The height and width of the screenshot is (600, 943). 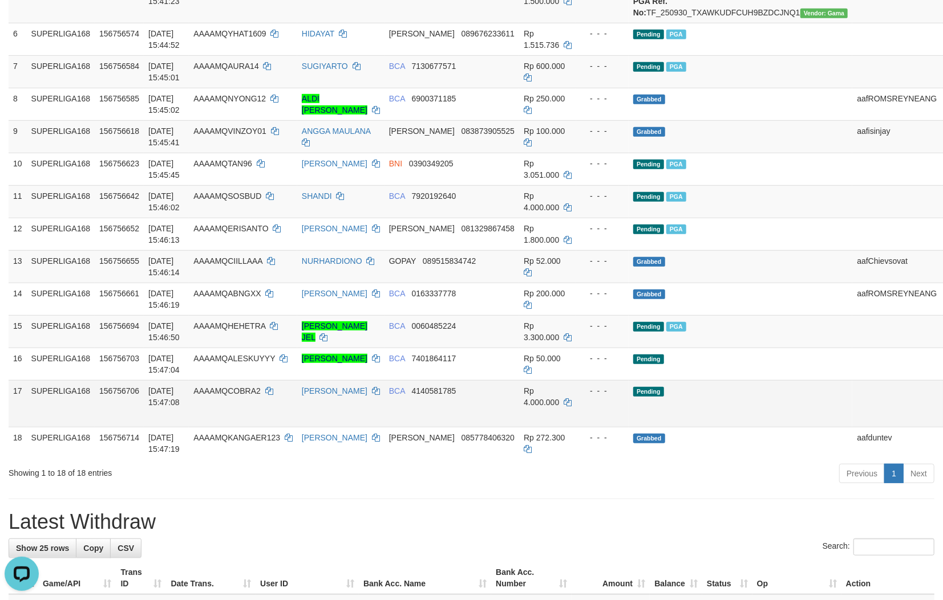 What do you see at coordinates (434, 391) in the screenshot?
I see `span: Copy 4140581785 to clipboard` at bounding box center [434, 391].